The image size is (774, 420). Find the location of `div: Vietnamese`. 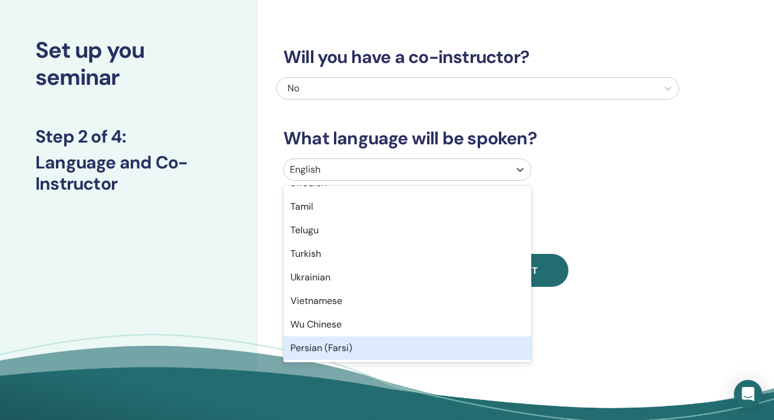

div: Vietnamese is located at coordinates (407, 301).